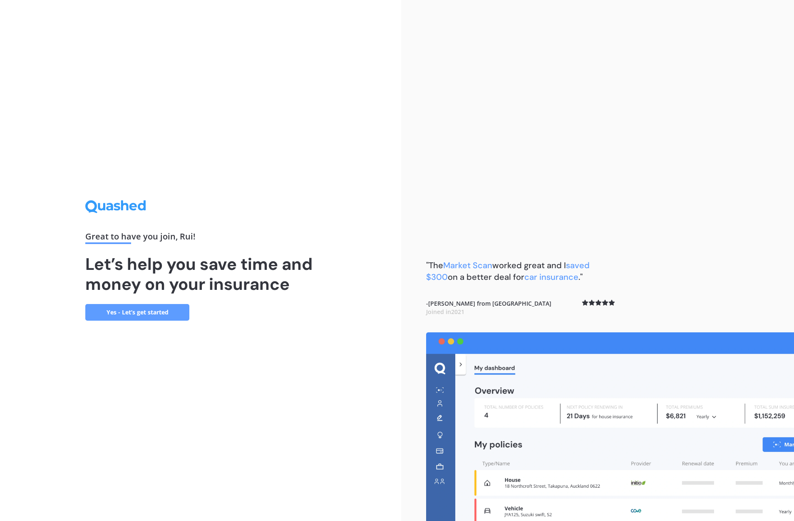  Describe the element at coordinates (201, 274) in the screenshot. I see `h1: Let’s help you save time and money on your insurance` at that location.